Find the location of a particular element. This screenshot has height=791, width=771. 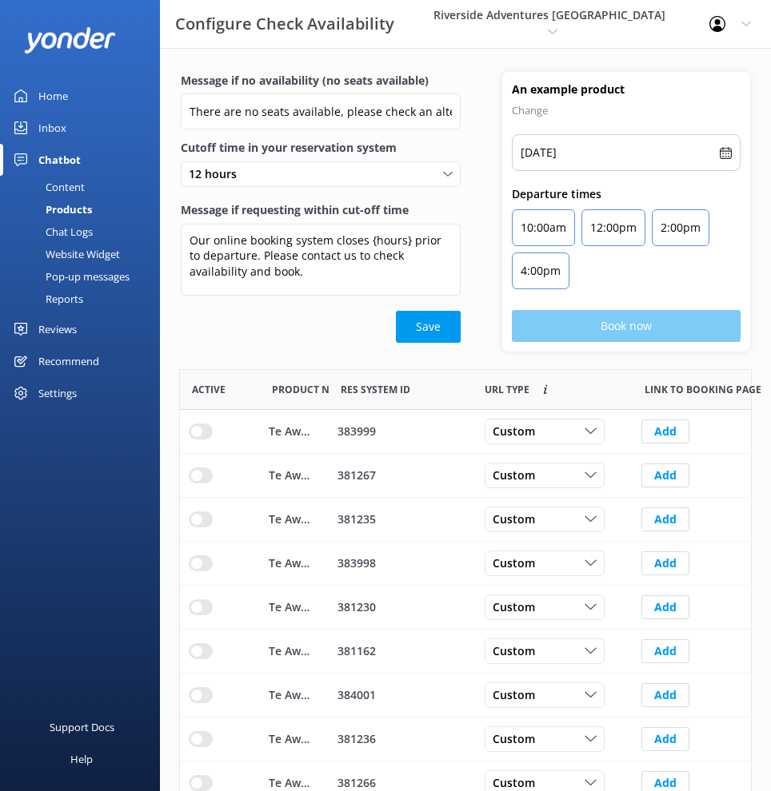

div: Reports is located at coordinates (46, 299).